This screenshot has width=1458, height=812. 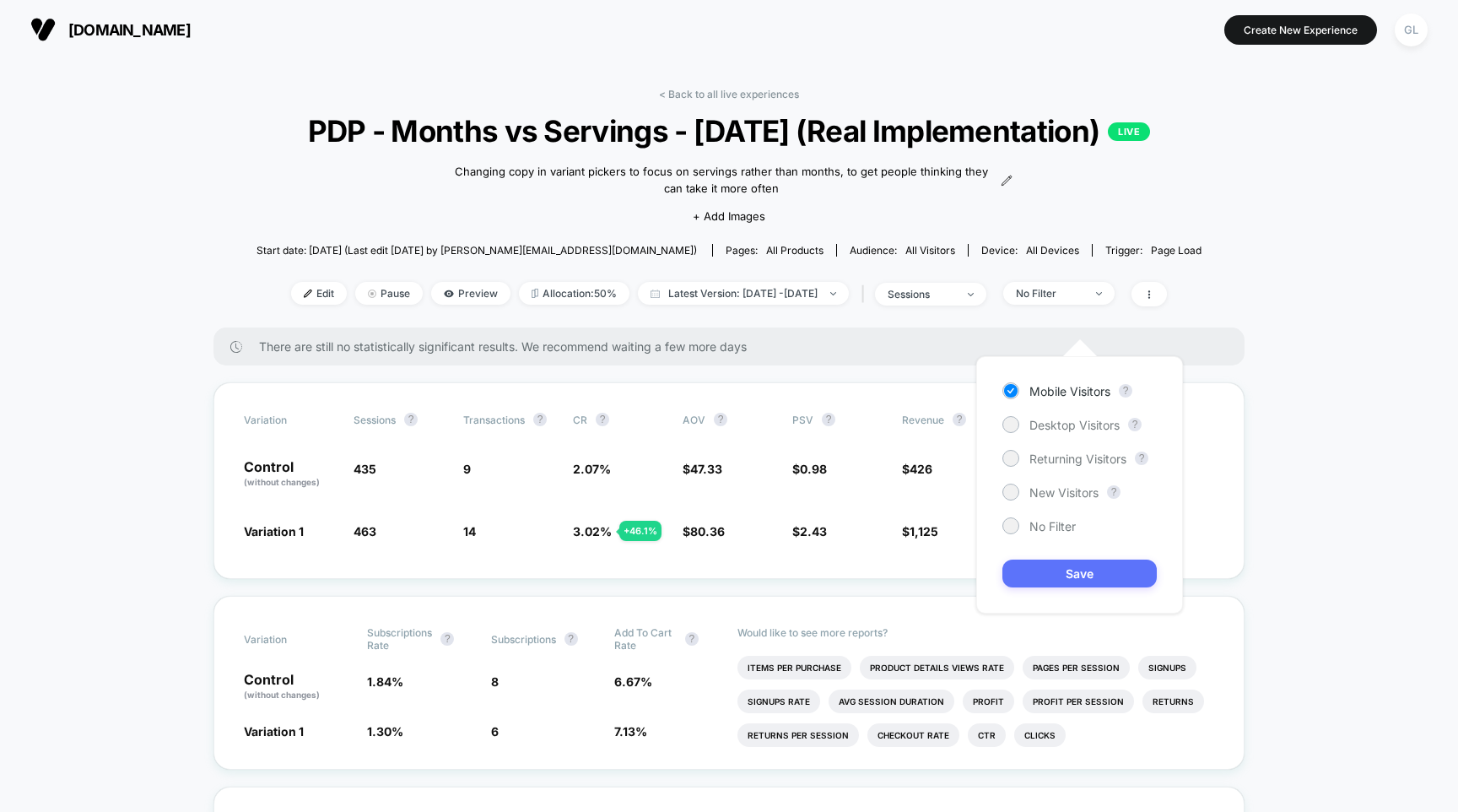 I want to click on span: 1,125, so click(x=923, y=531).